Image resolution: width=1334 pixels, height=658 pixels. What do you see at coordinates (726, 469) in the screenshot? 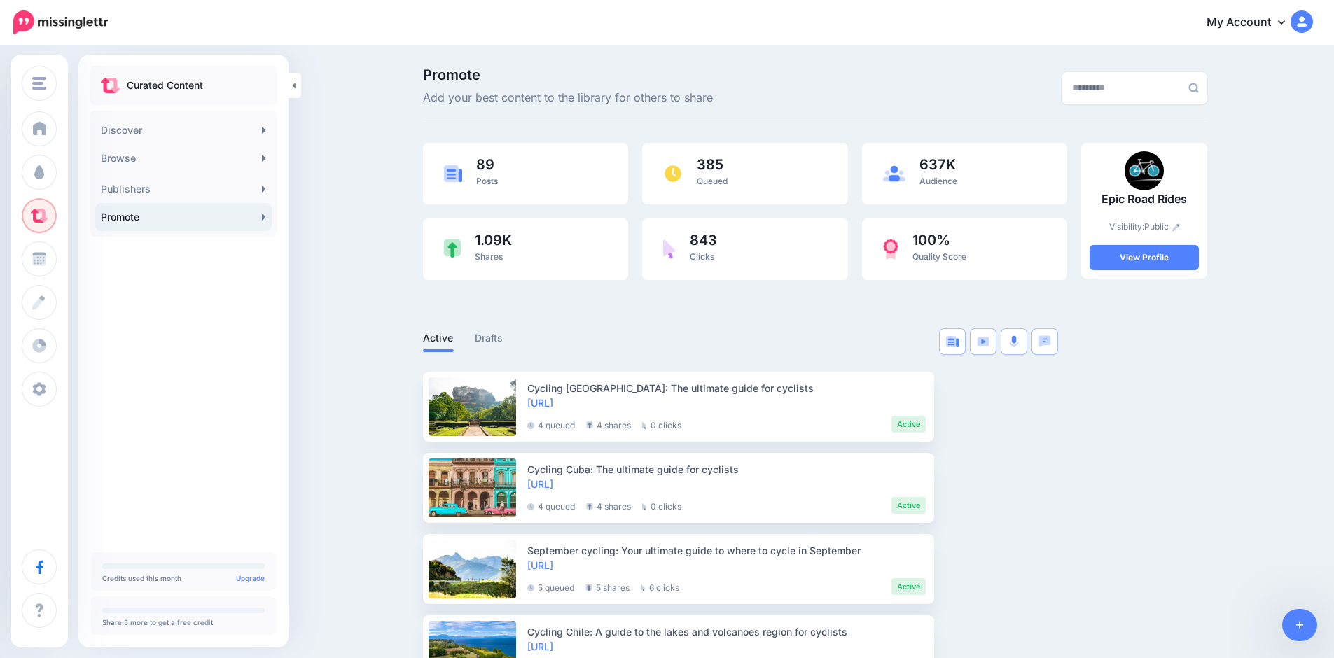
I see `div: Cycling Cuba: The ultimate guide for cyclists` at bounding box center [726, 469].